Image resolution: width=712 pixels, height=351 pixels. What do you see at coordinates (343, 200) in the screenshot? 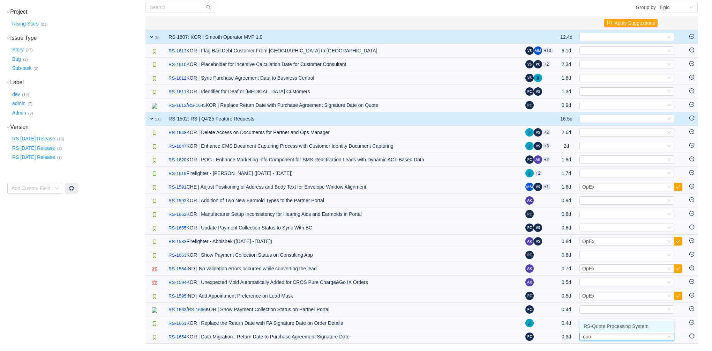
I see `td: KOR | Addition of Two New Earmold Types to the Partner Portal` at bounding box center [343, 200].